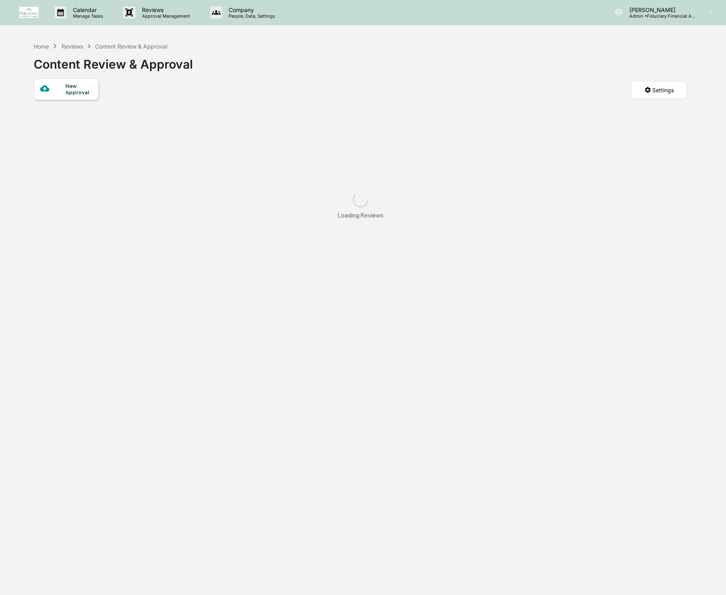 This screenshot has width=726, height=595. What do you see at coordinates (251, 16) in the screenshot?
I see `p: People, Data, Settings` at bounding box center [251, 16].